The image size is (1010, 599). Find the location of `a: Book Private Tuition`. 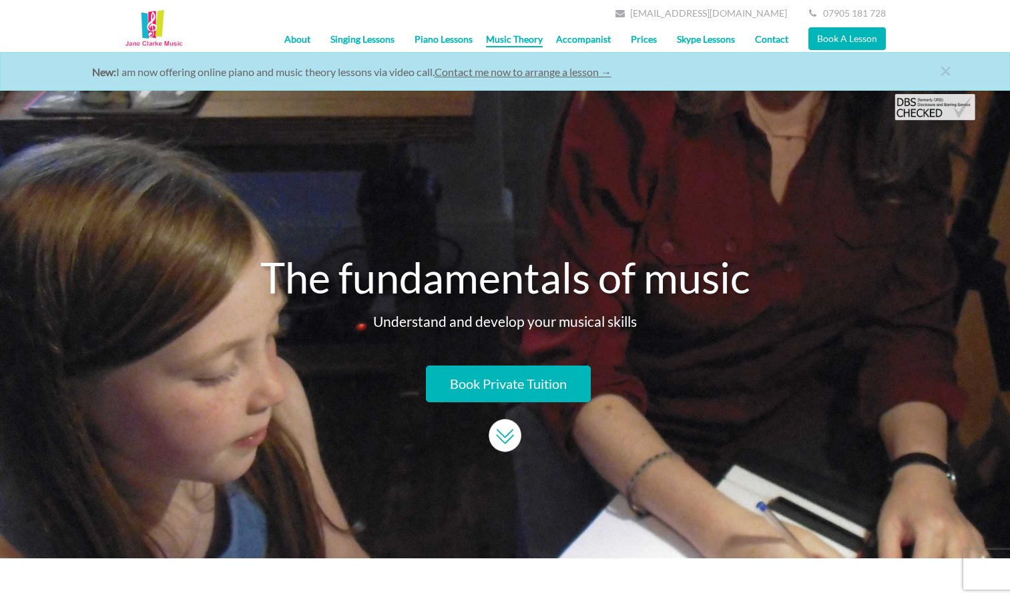

a: Book Private Tuition is located at coordinates (508, 384).